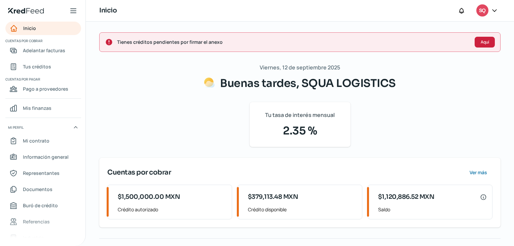 The image size is (514, 246). Describe the element at coordinates (43, 189) in the screenshot. I see `a: Documentos` at that location.